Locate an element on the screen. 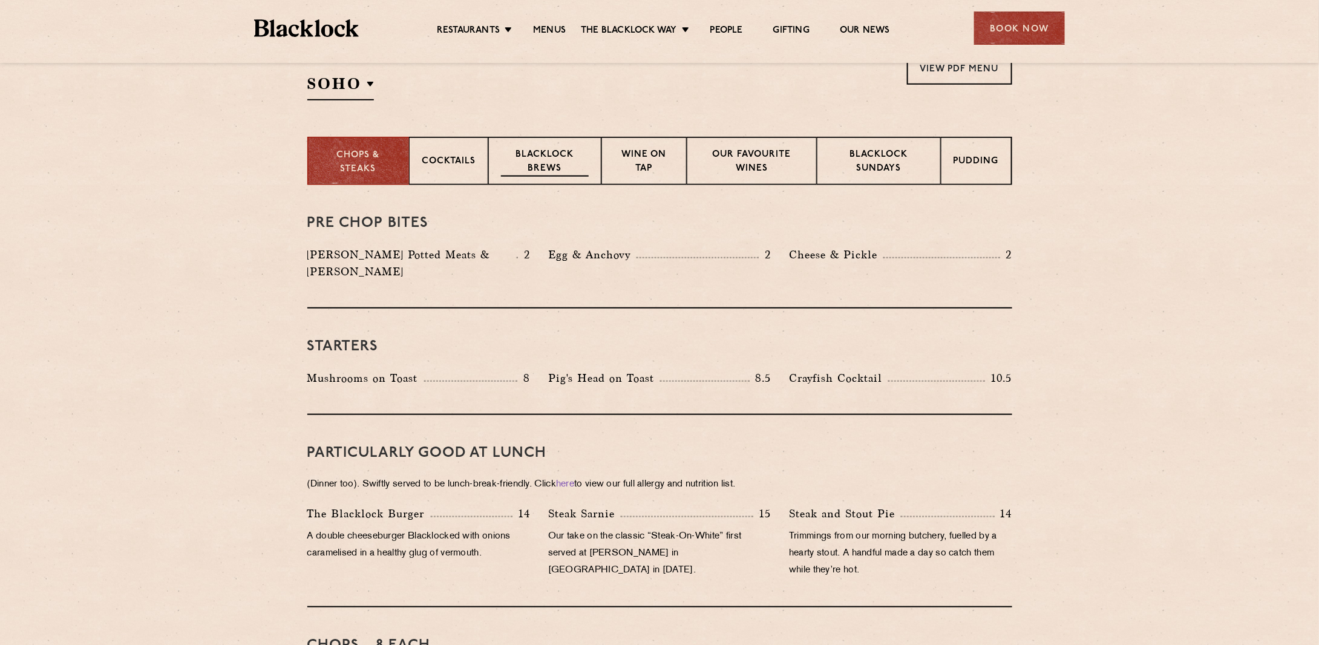 The height and width of the screenshot is (645, 1319). h3: PARTICULARLY GOOD AT LUNCH is located at coordinates (659, 453).